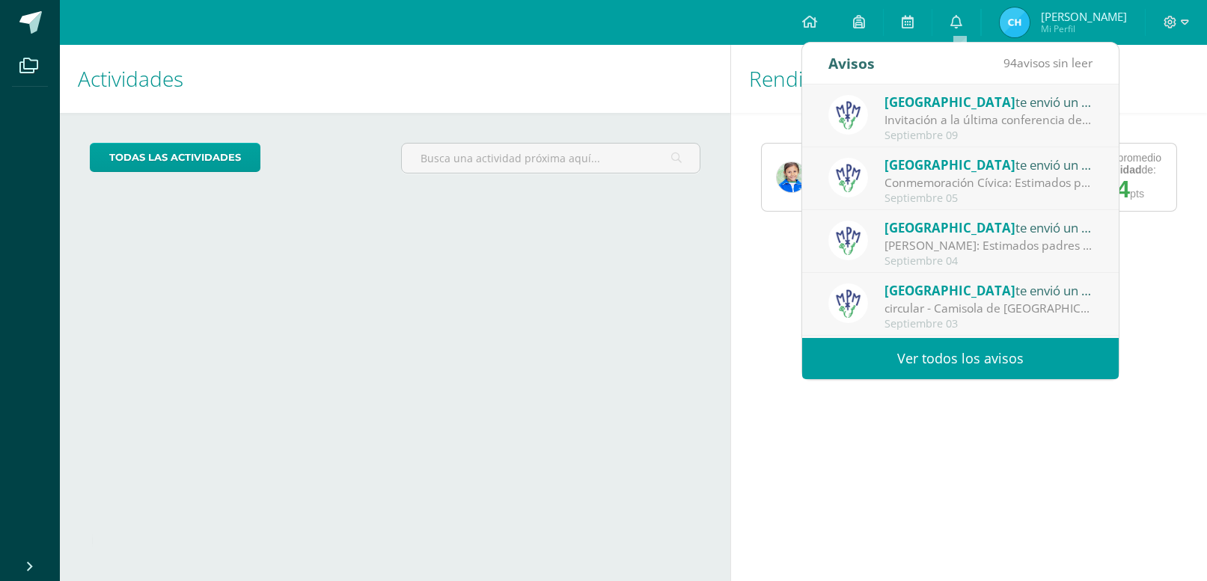  I want to click on h1: Actividades, so click(395, 79).